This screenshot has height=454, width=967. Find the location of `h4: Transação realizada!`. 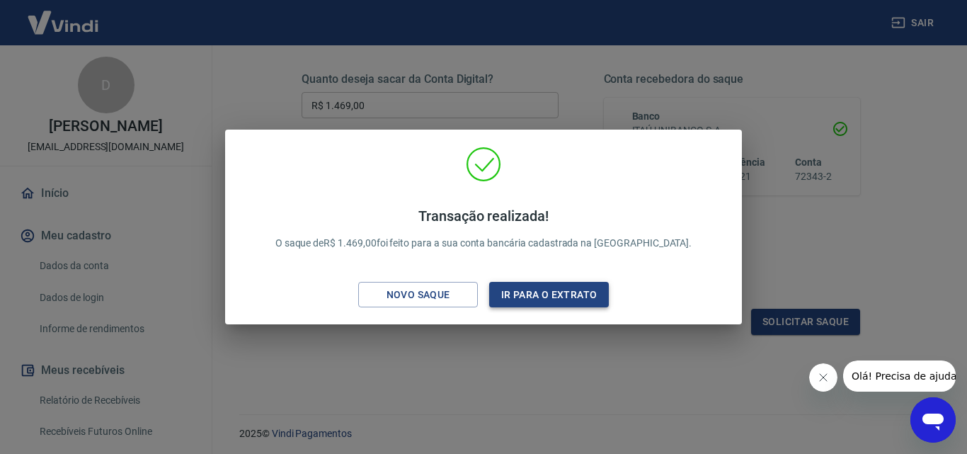

h4: Transação realizada! is located at coordinates (483, 216).